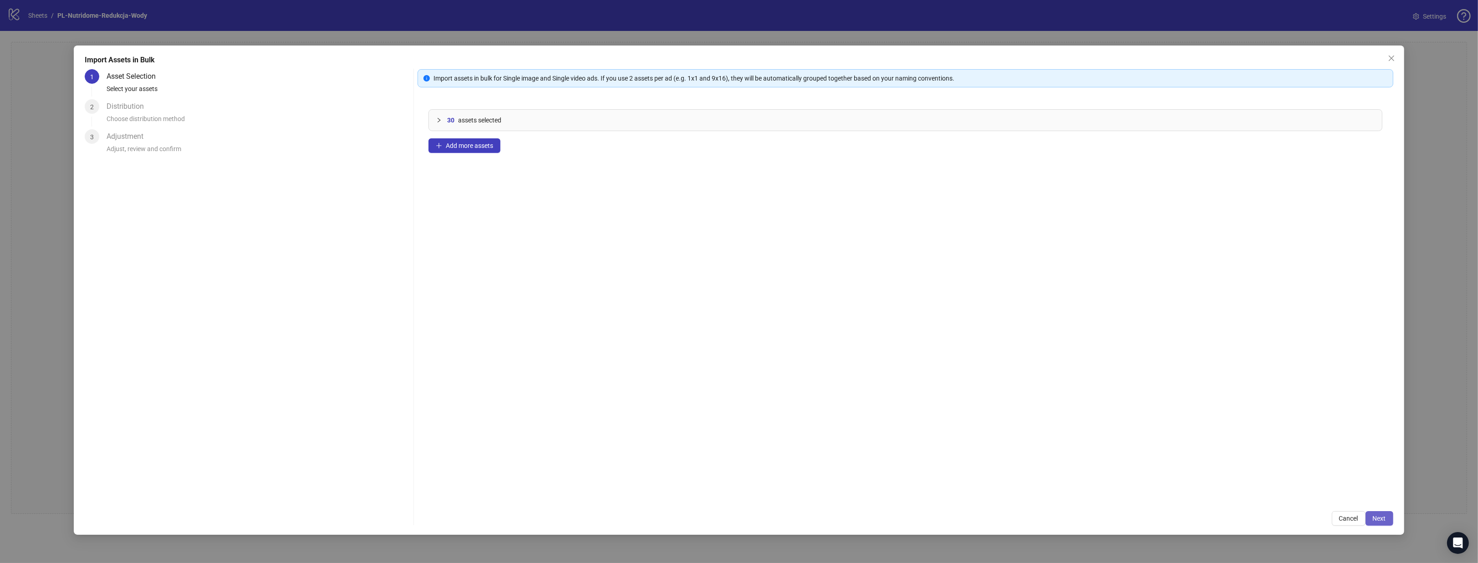 The height and width of the screenshot is (563, 1478). Describe the element at coordinates (135, 76) in the screenshot. I see `div: Asset Selection` at that location.